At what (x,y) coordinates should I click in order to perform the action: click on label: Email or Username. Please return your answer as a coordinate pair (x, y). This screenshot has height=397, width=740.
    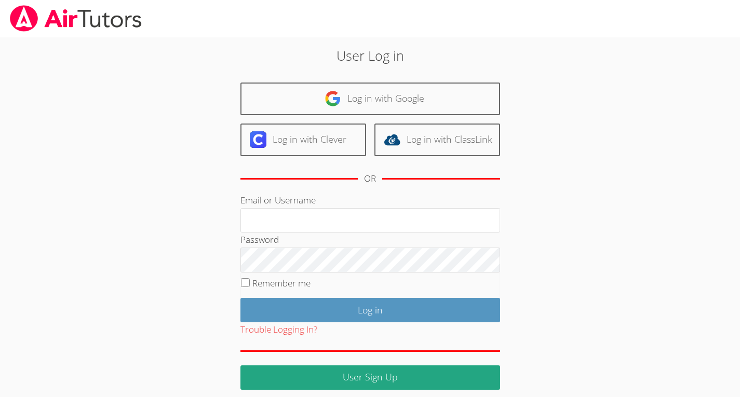
    Looking at the image, I should click on (278, 200).